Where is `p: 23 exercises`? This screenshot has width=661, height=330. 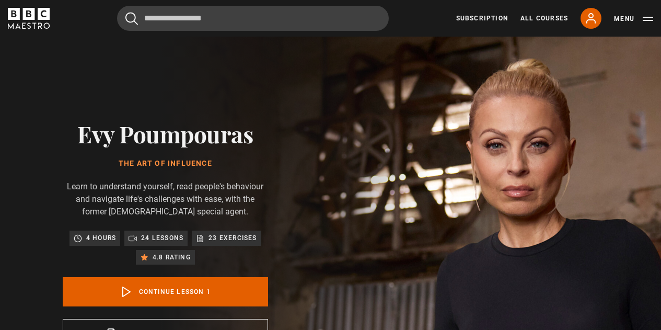 p: 23 exercises is located at coordinates (232, 238).